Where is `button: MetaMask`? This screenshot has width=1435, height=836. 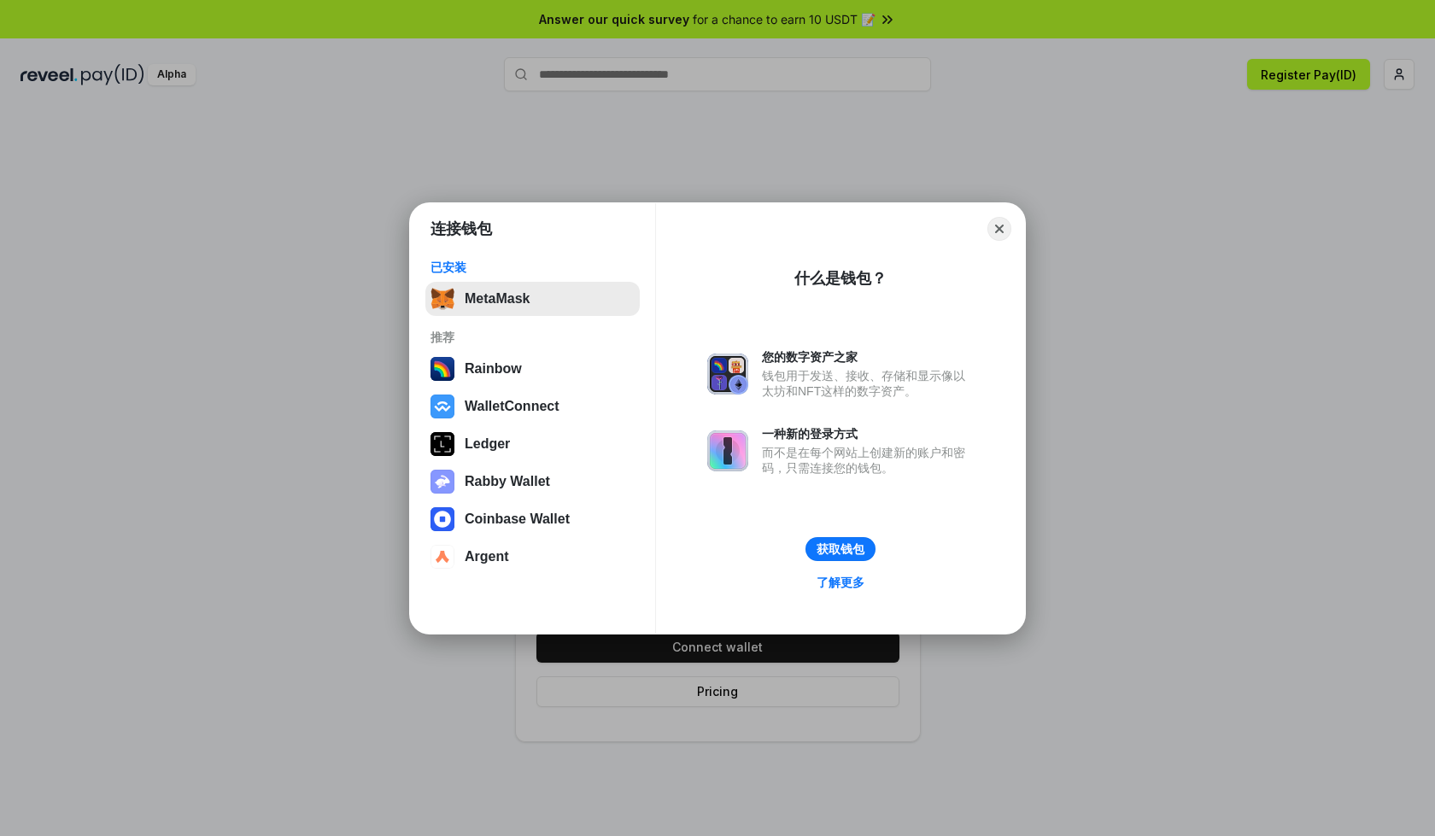 button: MetaMask is located at coordinates (532, 299).